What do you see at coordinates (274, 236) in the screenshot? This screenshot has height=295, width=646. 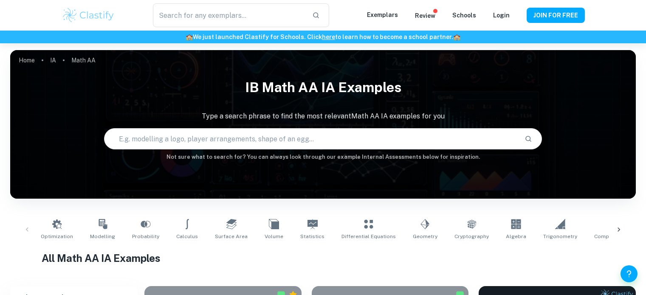 I see `span: Volume` at bounding box center [274, 236].